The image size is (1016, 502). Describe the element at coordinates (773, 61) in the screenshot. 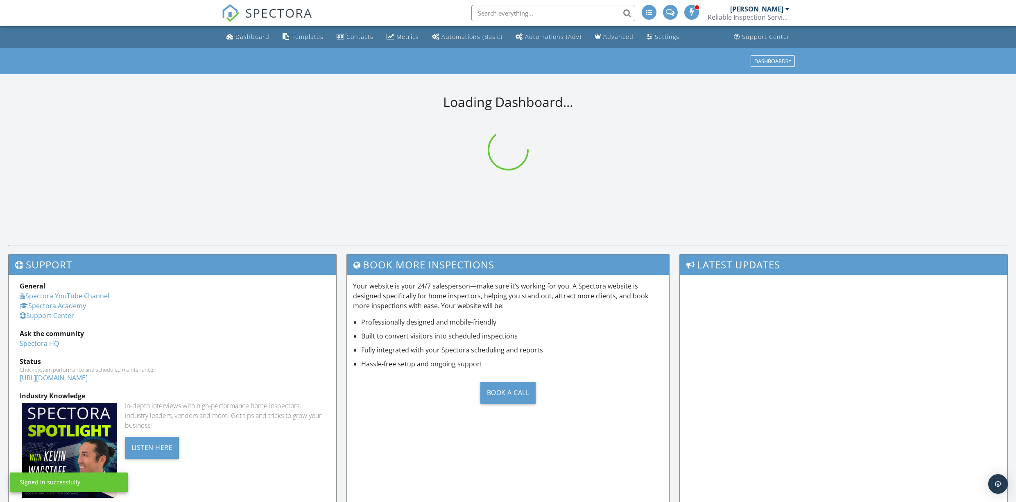

I see `button: Dashboards` at that location.